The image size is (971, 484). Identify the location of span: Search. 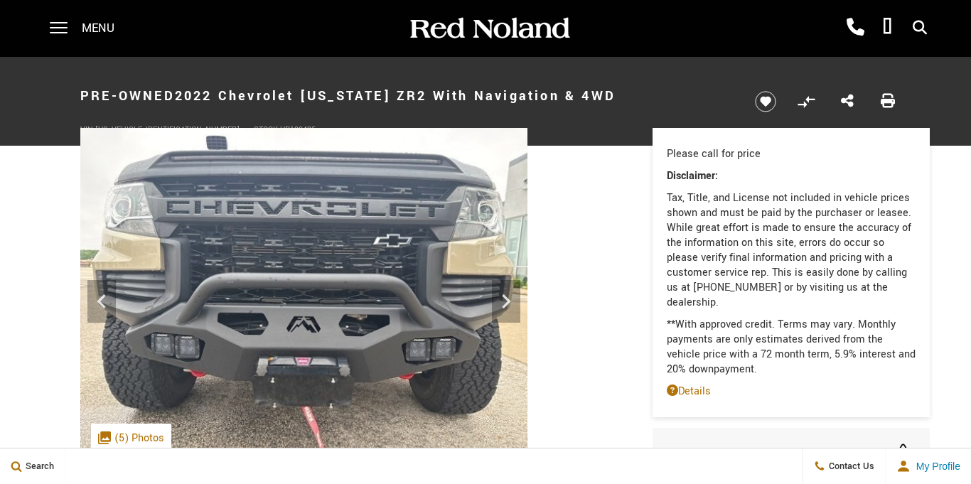
(38, 466).